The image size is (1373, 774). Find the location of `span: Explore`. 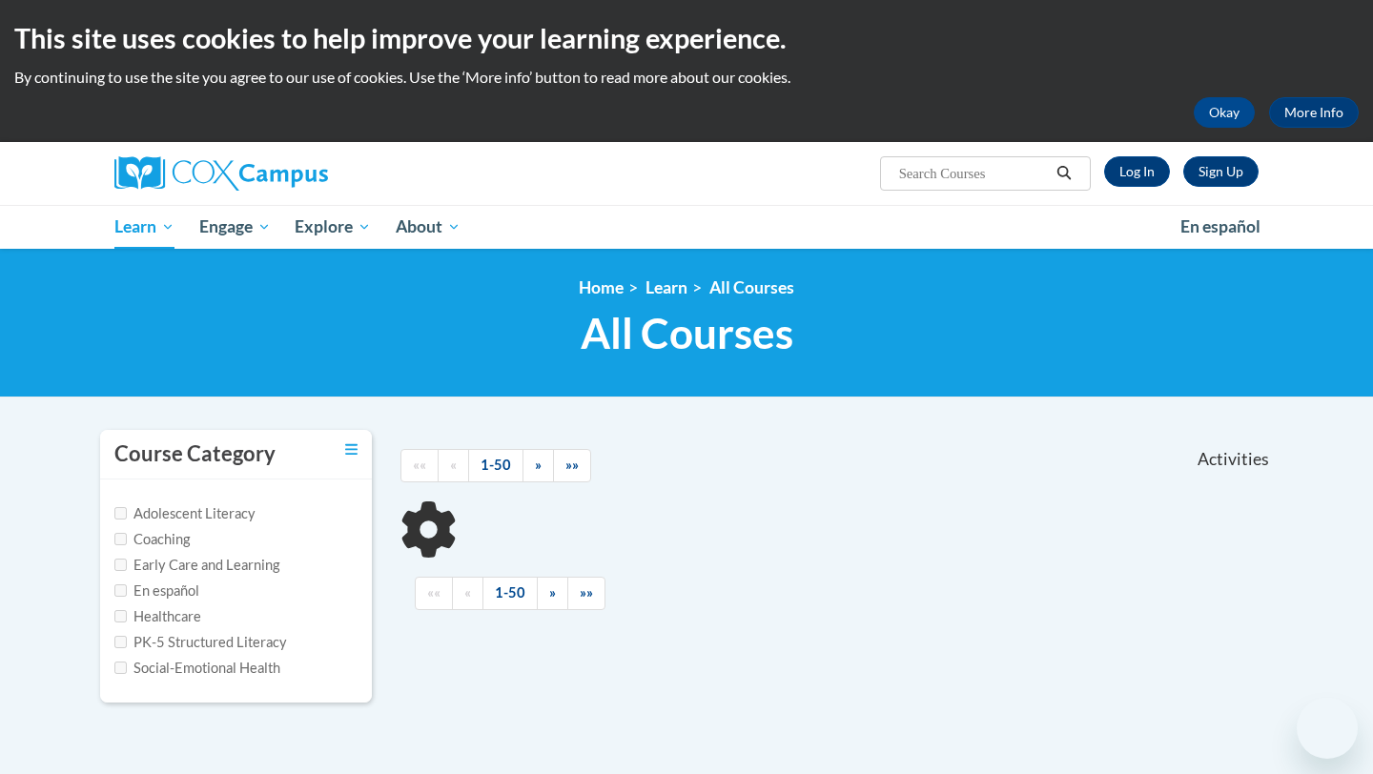

span: Explore is located at coordinates (333, 227).